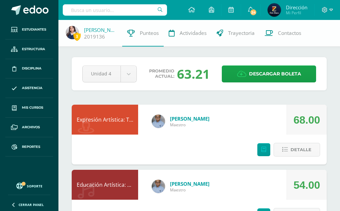  Describe the element at coordinates (31, 205) in the screenshot. I see `span: Cerrar panel` at that location.